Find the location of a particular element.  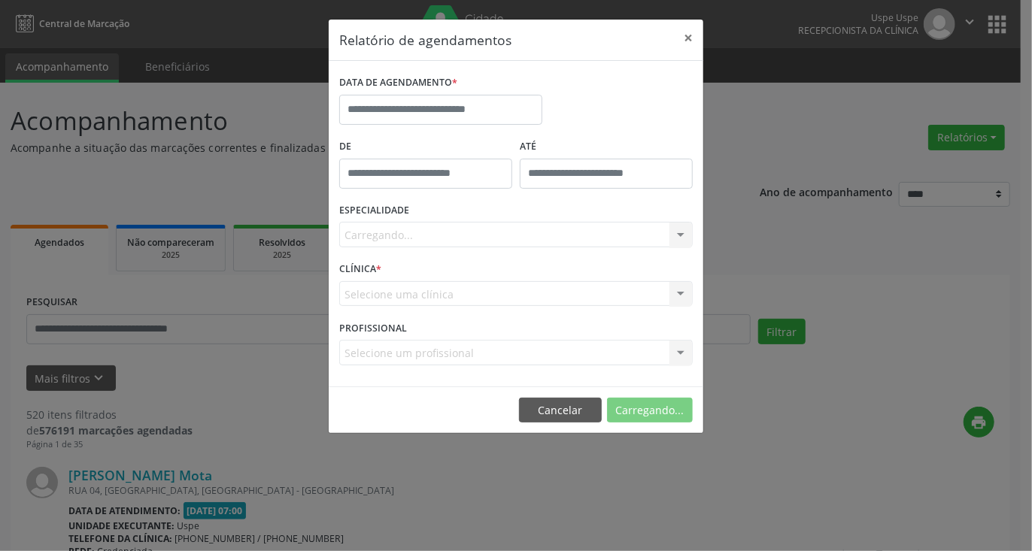

h5: Relatório de agendamentos is located at coordinates (425, 40).